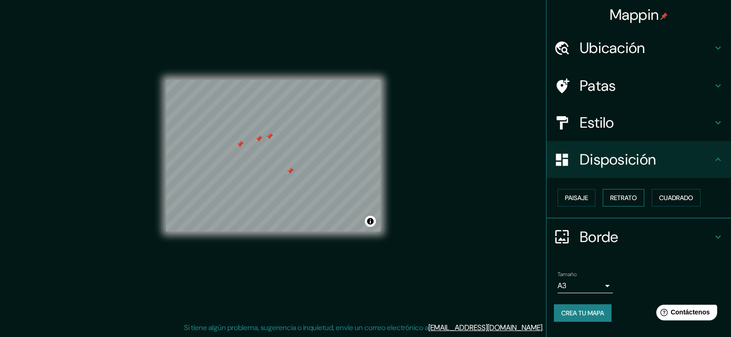 This screenshot has width=731, height=337. I want to click on font: Disposición, so click(617, 160).